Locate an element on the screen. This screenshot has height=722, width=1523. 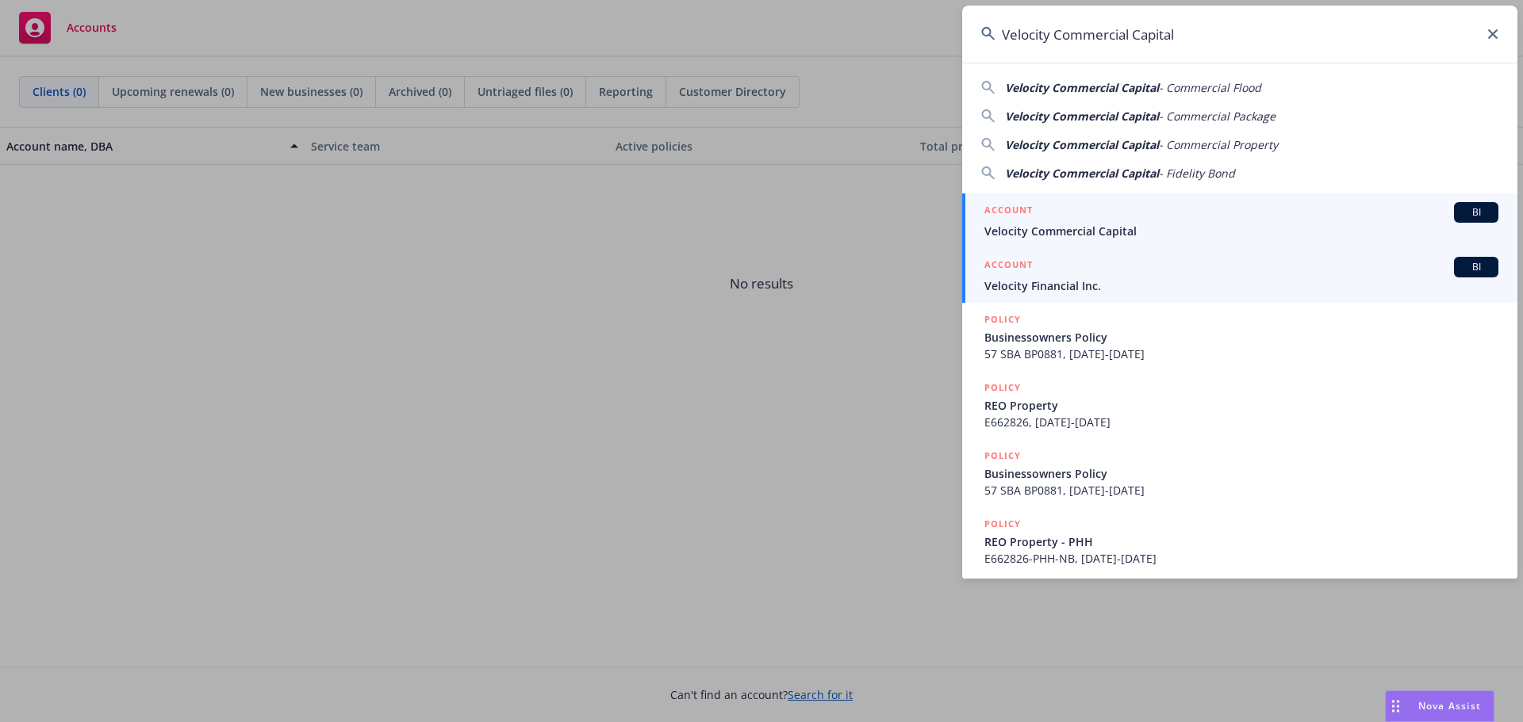
span: Nova Assist is located at coordinates (1449, 706).